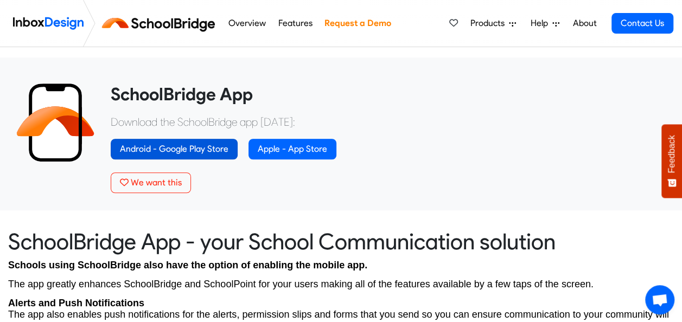 The image size is (682, 322). Describe the element at coordinates (247, 23) in the screenshot. I see `a: Overview` at that location.